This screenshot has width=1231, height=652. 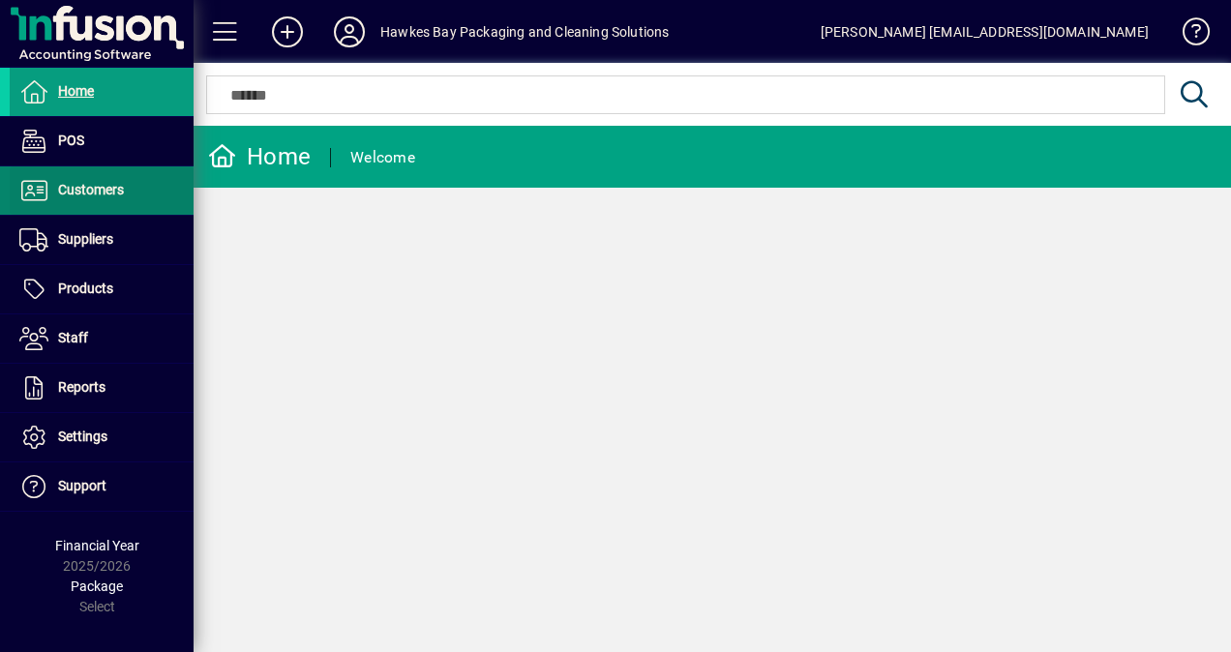 I want to click on div: Hawkes Bay Packaging and Cleaning Solutions, so click(x=525, y=32).